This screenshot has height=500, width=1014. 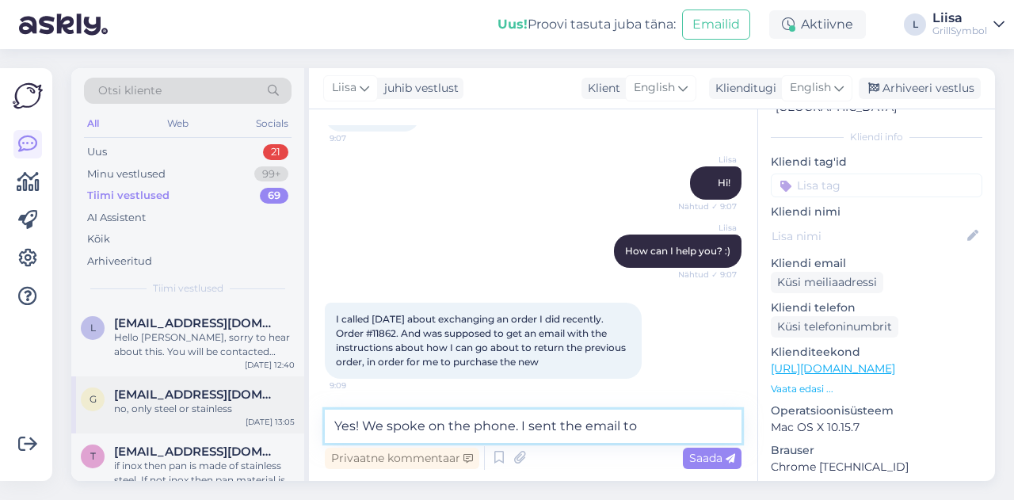 I want to click on div: Kliendi info, so click(x=876, y=137).